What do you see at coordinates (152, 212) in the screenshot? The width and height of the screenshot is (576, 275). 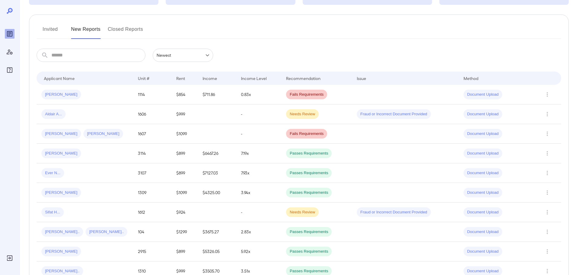 I see `td: 1612` at bounding box center [152, 212].